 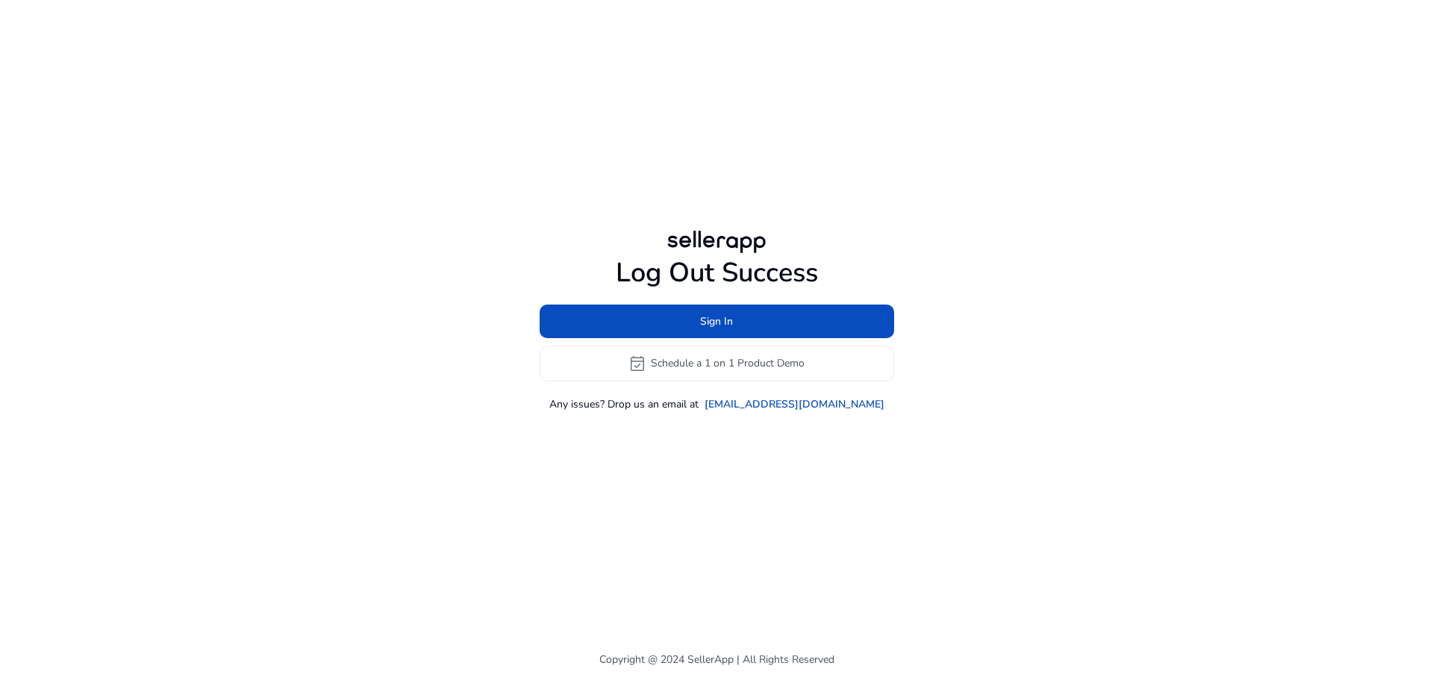 What do you see at coordinates (716, 321) in the screenshot?
I see `button: Sign In` at bounding box center [716, 321].